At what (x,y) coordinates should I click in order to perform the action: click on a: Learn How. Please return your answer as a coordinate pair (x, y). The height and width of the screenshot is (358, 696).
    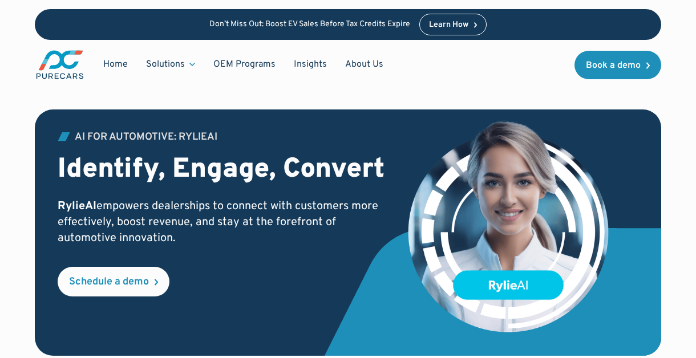
    Looking at the image, I should click on (453, 25).